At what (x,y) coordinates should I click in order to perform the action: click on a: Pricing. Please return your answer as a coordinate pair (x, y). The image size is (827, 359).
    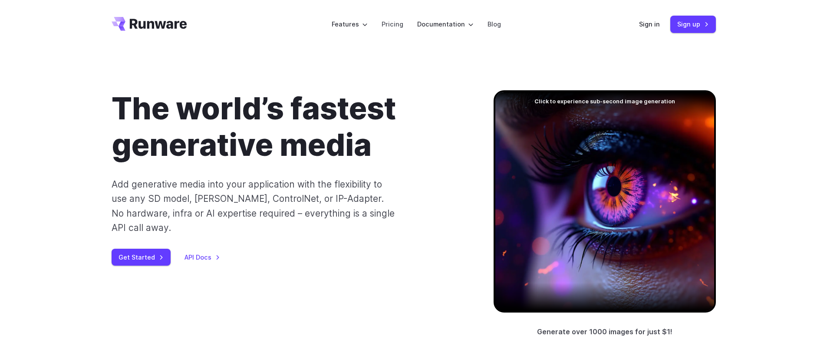
    Looking at the image, I should click on (392, 24).